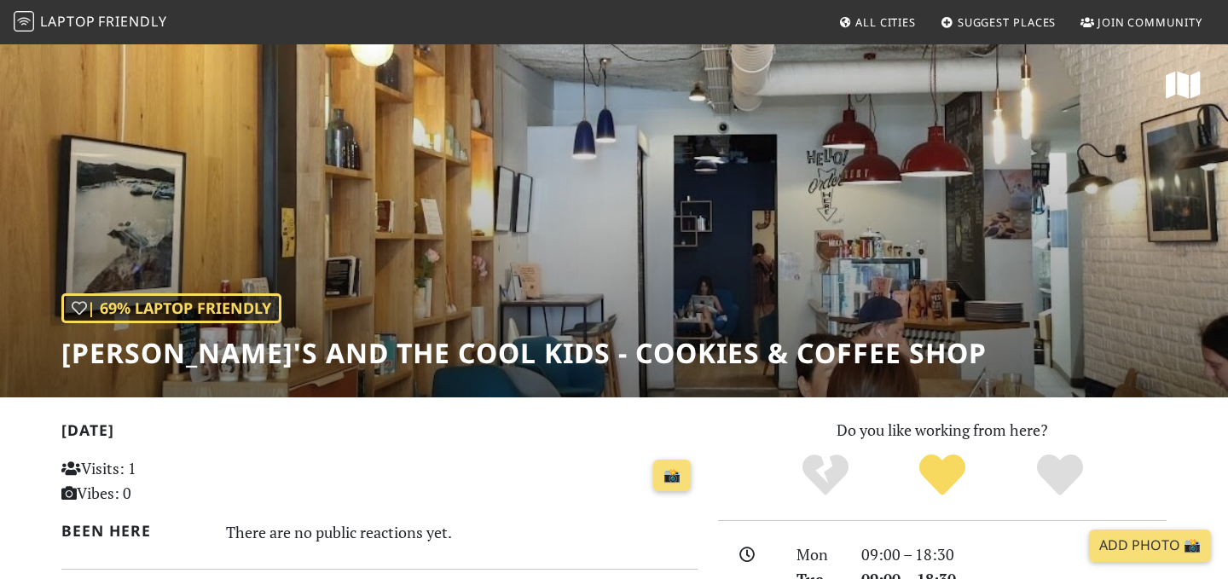  Describe the element at coordinates (876, 22) in the screenshot. I see `a: All Cities` at that location.